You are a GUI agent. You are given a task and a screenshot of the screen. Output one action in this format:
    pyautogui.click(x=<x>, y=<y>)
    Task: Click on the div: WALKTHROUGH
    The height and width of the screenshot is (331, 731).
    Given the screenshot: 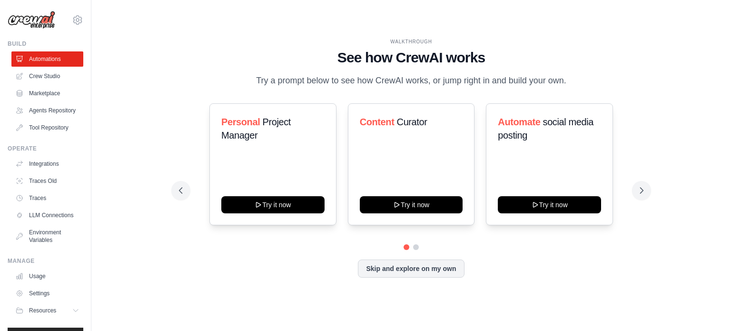 What is the action you would take?
    pyautogui.click(x=411, y=41)
    